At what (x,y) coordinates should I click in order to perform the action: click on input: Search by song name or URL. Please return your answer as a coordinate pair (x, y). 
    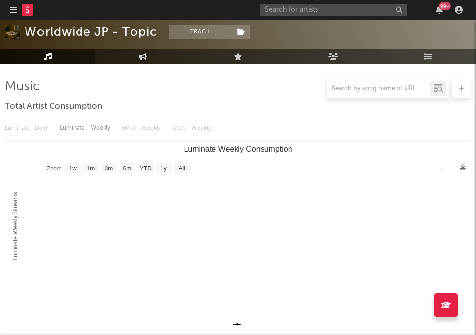
    Looking at the image, I should click on (378, 89).